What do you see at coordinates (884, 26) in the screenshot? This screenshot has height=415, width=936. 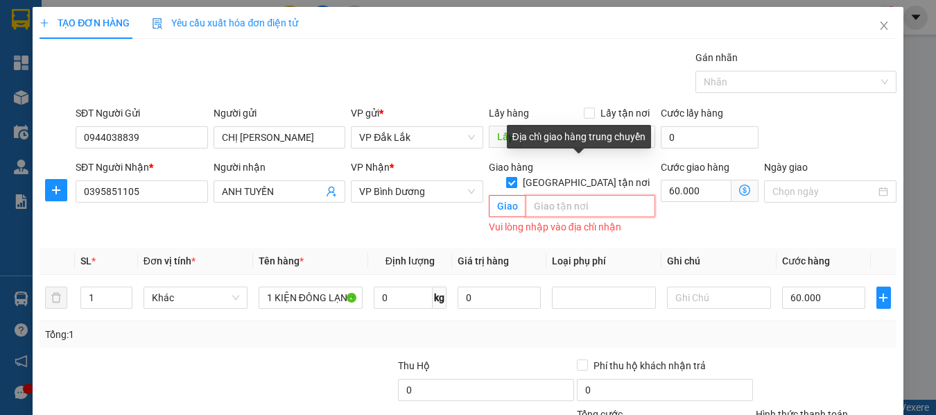 I see `span: close` at bounding box center [884, 26].